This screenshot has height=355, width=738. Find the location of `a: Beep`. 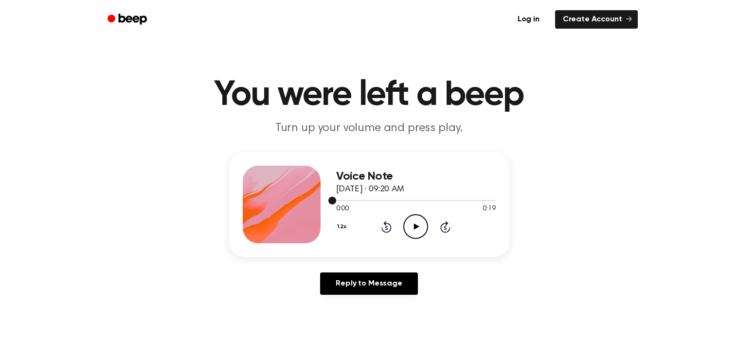

a: Beep is located at coordinates (128, 19).